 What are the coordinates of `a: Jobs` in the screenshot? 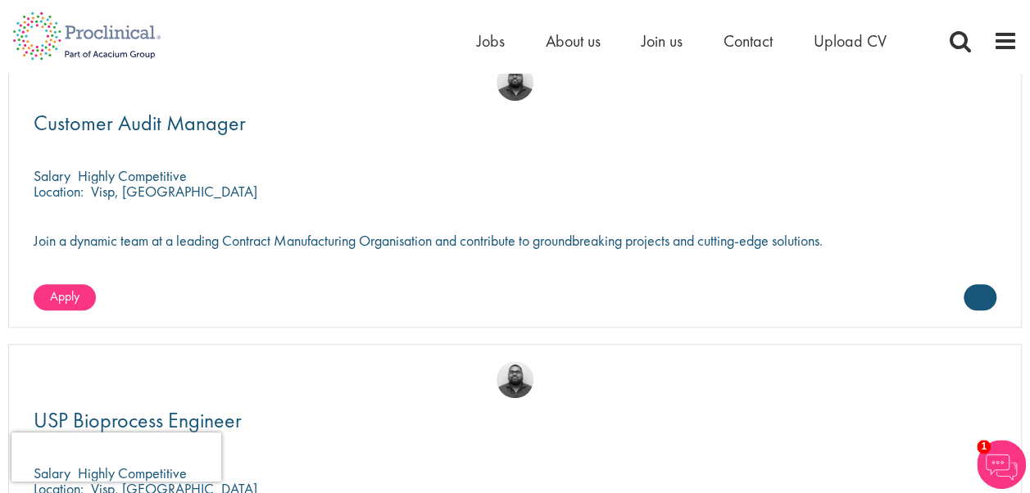 It's located at (491, 41).